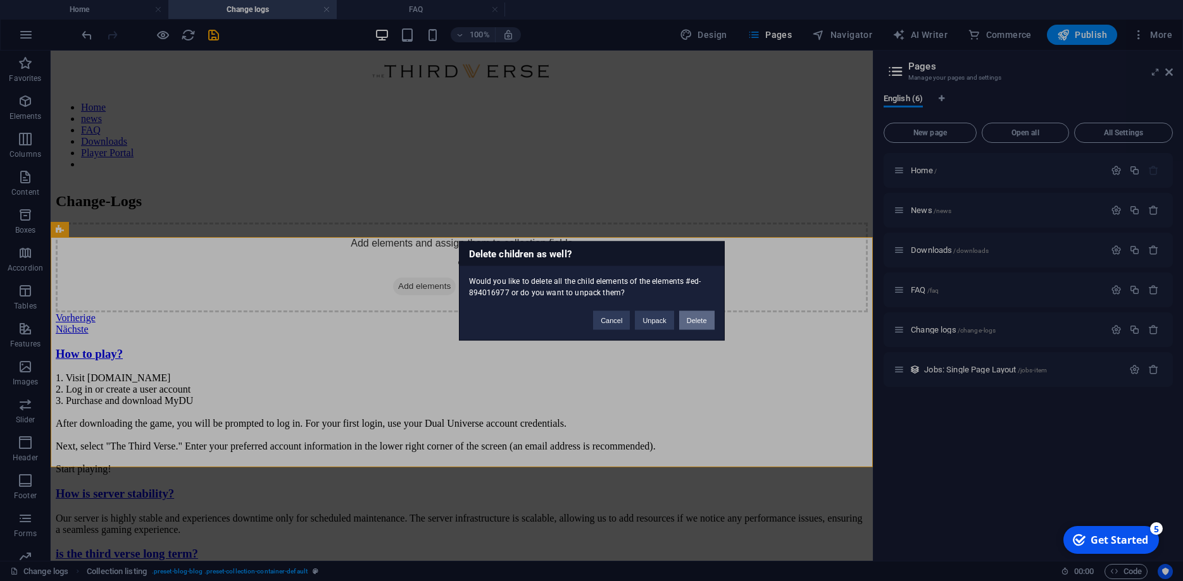 The width and height of the screenshot is (1183, 581). Describe the element at coordinates (654, 320) in the screenshot. I see `button: Unpack` at that location.